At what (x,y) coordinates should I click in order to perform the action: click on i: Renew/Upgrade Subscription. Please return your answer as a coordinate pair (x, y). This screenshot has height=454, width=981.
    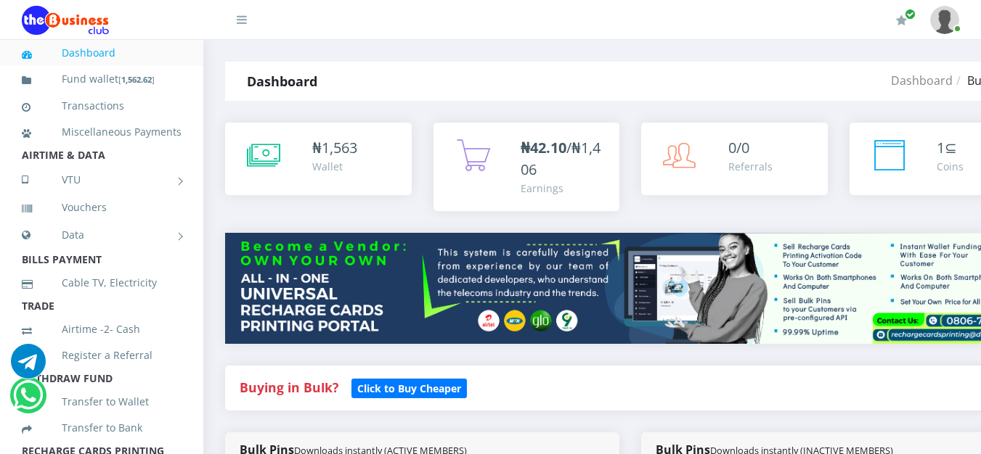
    Looking at the image, I should click on (901, 20).